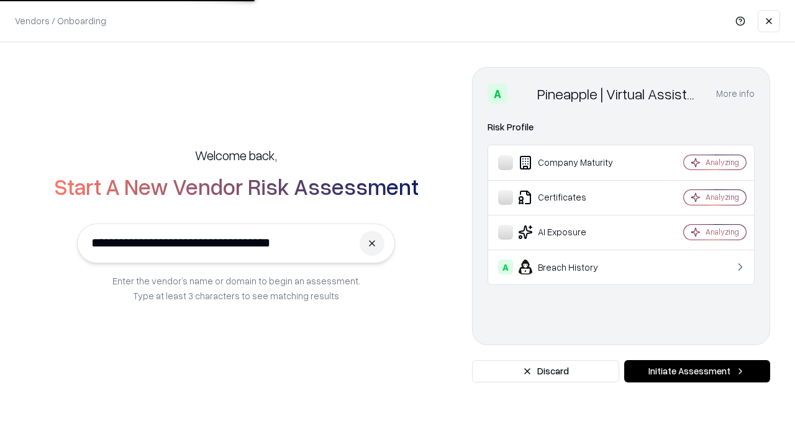 This screenshot has width=795, height=447. Describe the element at coordinates (735, 94) in the screenshot. I see `button: More info` at that location.